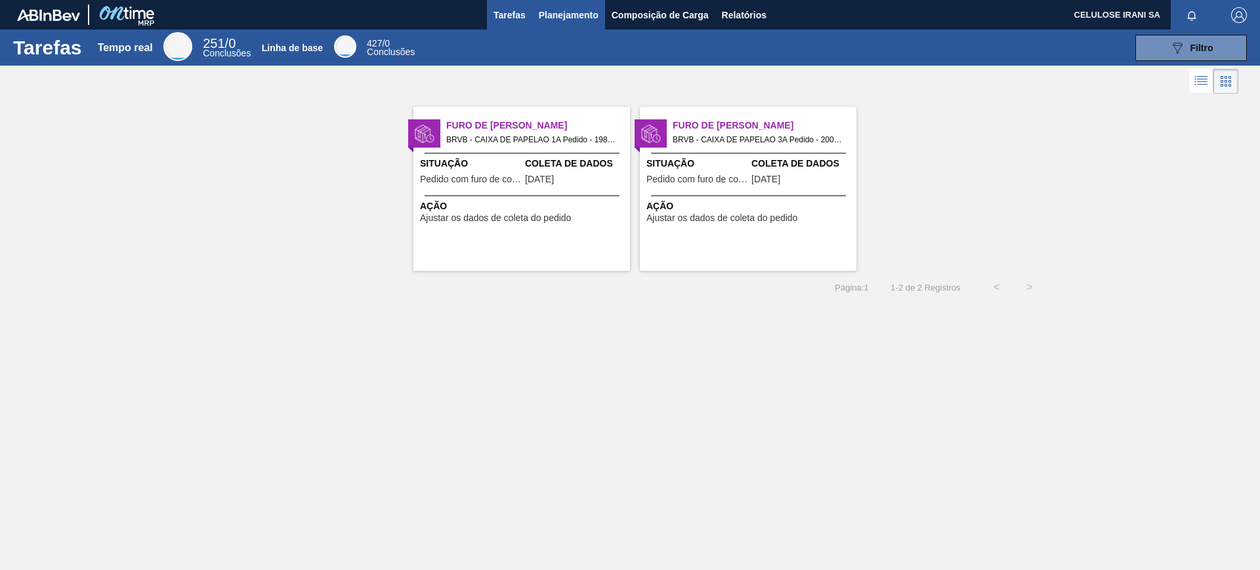 The image size is (1260, 570). Describe the element at coordinates (49, 15) in the screenshot. I see `img: TNhmsLtSVTkK8tSr43FrP2fwEKptu5GPRR3wAAAABJRU5ErkJggg==` at that location.